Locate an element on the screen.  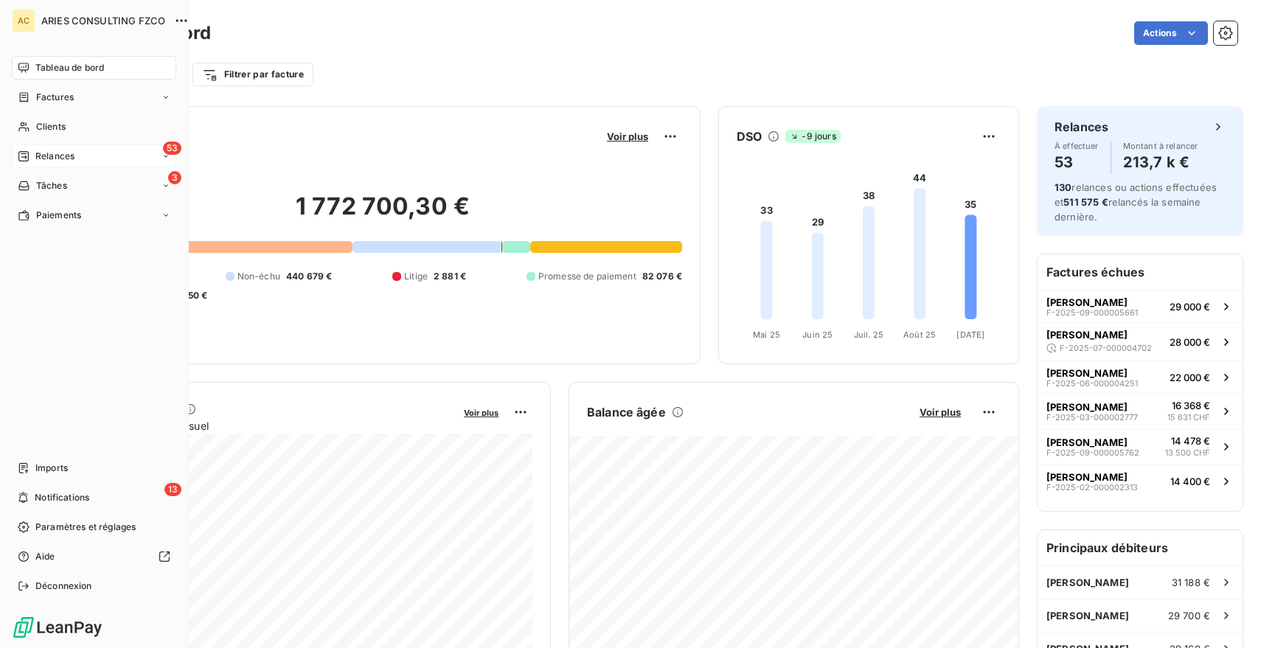
tspan: Mai 25 is located at coordinates (766, 335).